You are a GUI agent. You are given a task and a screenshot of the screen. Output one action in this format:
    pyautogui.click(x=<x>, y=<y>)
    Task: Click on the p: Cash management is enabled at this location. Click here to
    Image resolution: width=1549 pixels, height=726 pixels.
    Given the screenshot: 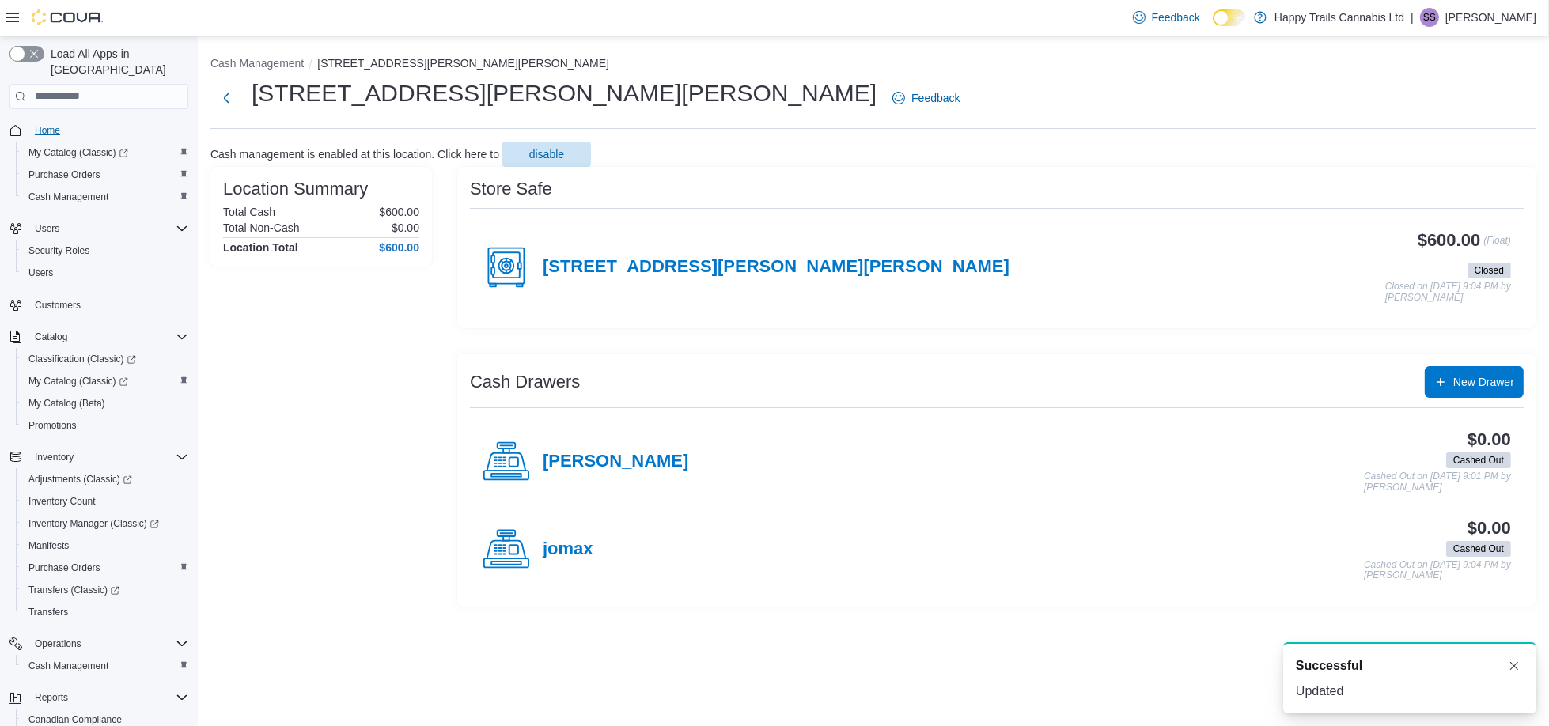 What is the action you would take?
    pyautogui.click(x=354, y=154)
    